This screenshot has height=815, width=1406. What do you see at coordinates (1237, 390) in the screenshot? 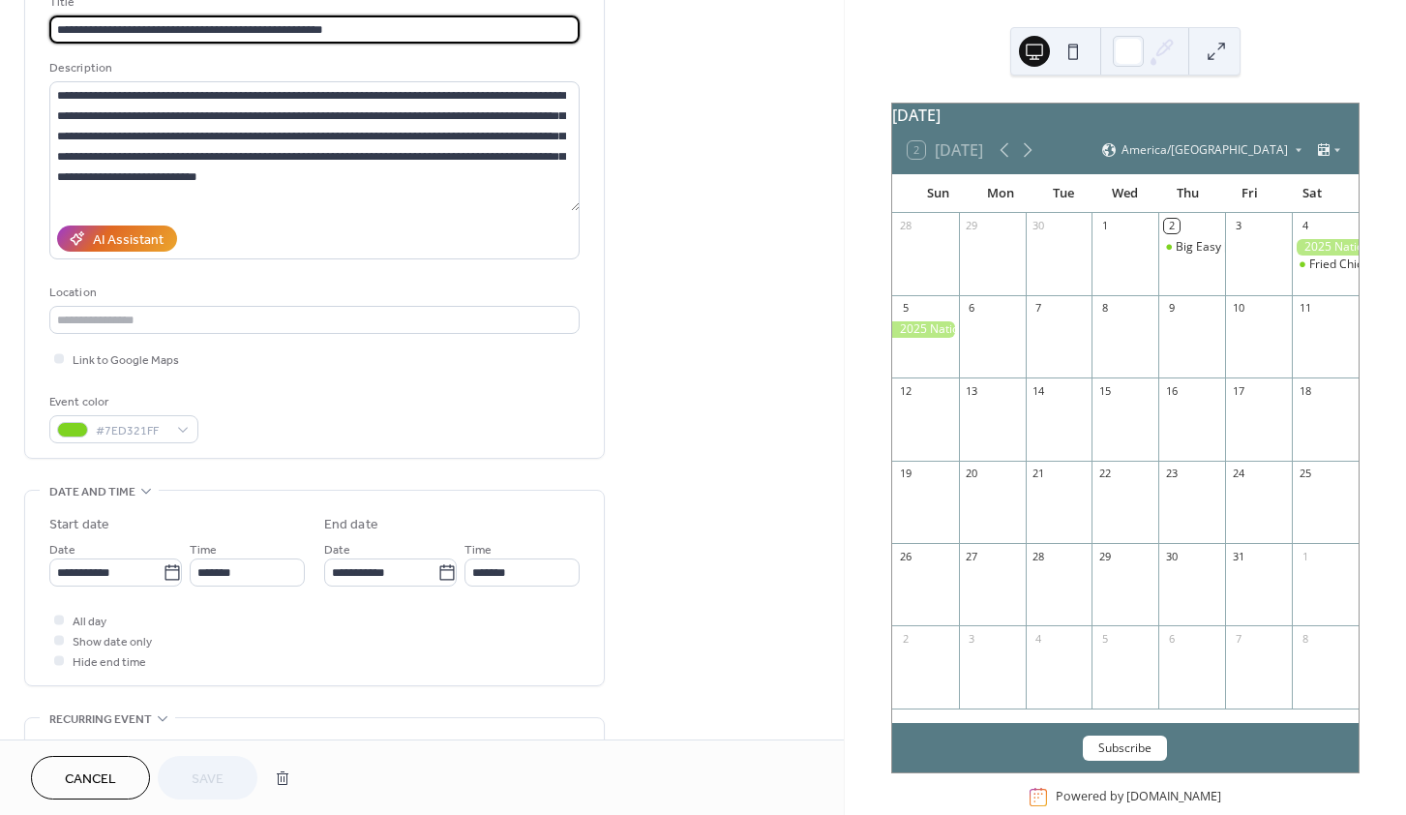
I see `div: 17` at bounding box center [1237, 390].